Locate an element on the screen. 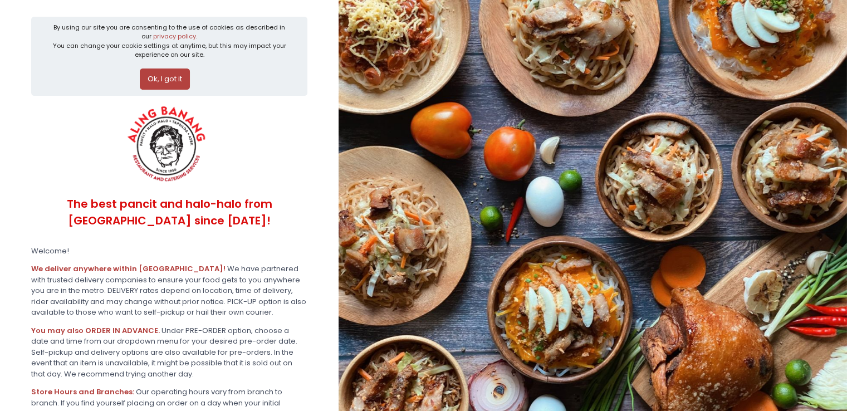  b: You may also ORDER IN ADVANCE. is located at coordinates (95, 330).